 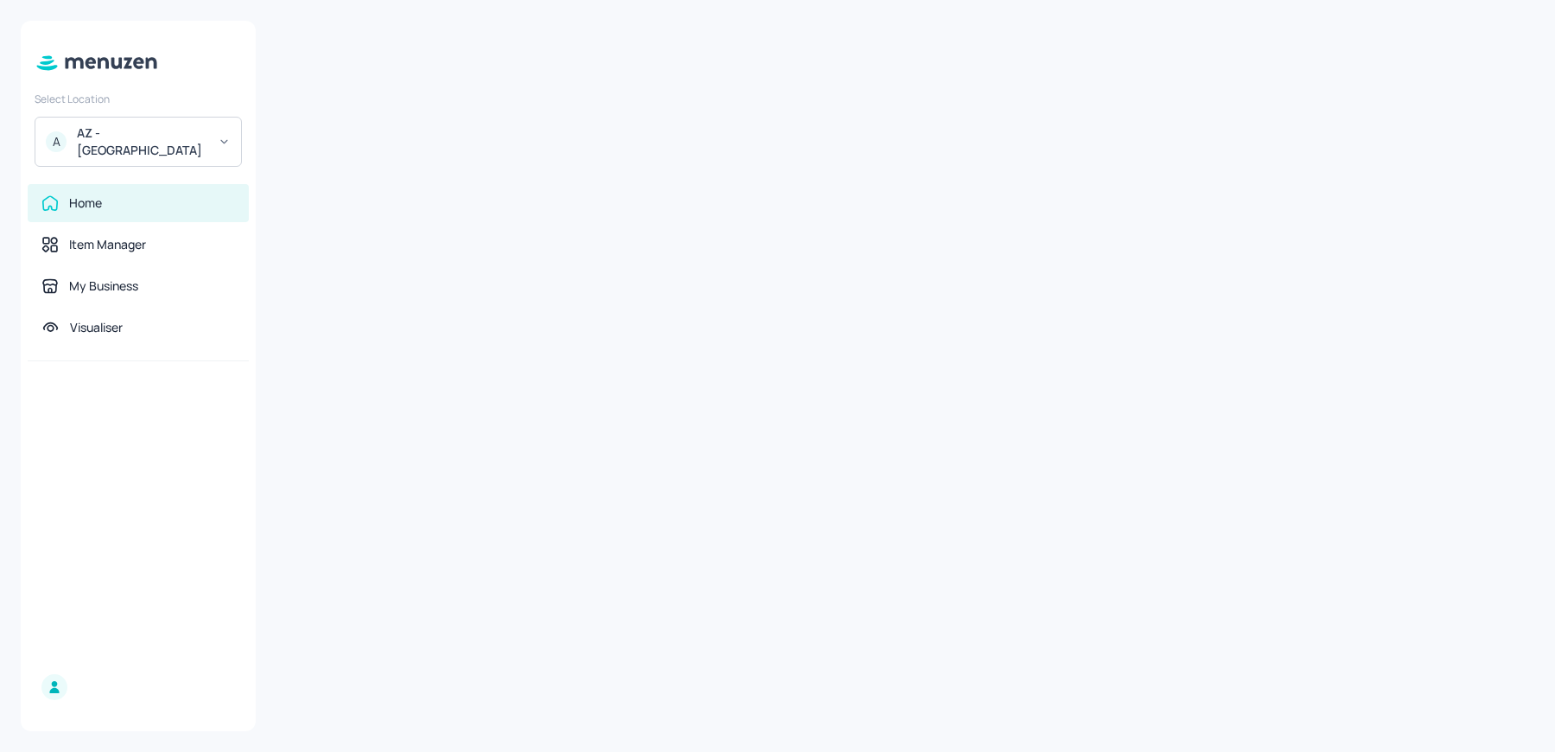 What do you see at coordinates (104, 286) in the screenshot?
I see `div: My Business` at bounding box center [104, 286].